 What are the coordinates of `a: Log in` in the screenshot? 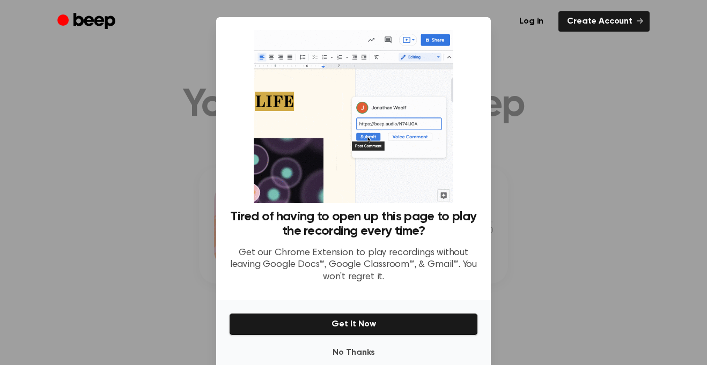 It's located at (531, 21).